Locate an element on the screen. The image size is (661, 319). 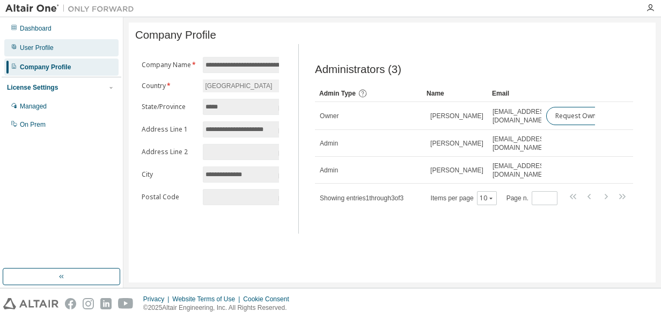
span: Showing entries 1 through 3 of 3 is located at coordinates (362, 198).